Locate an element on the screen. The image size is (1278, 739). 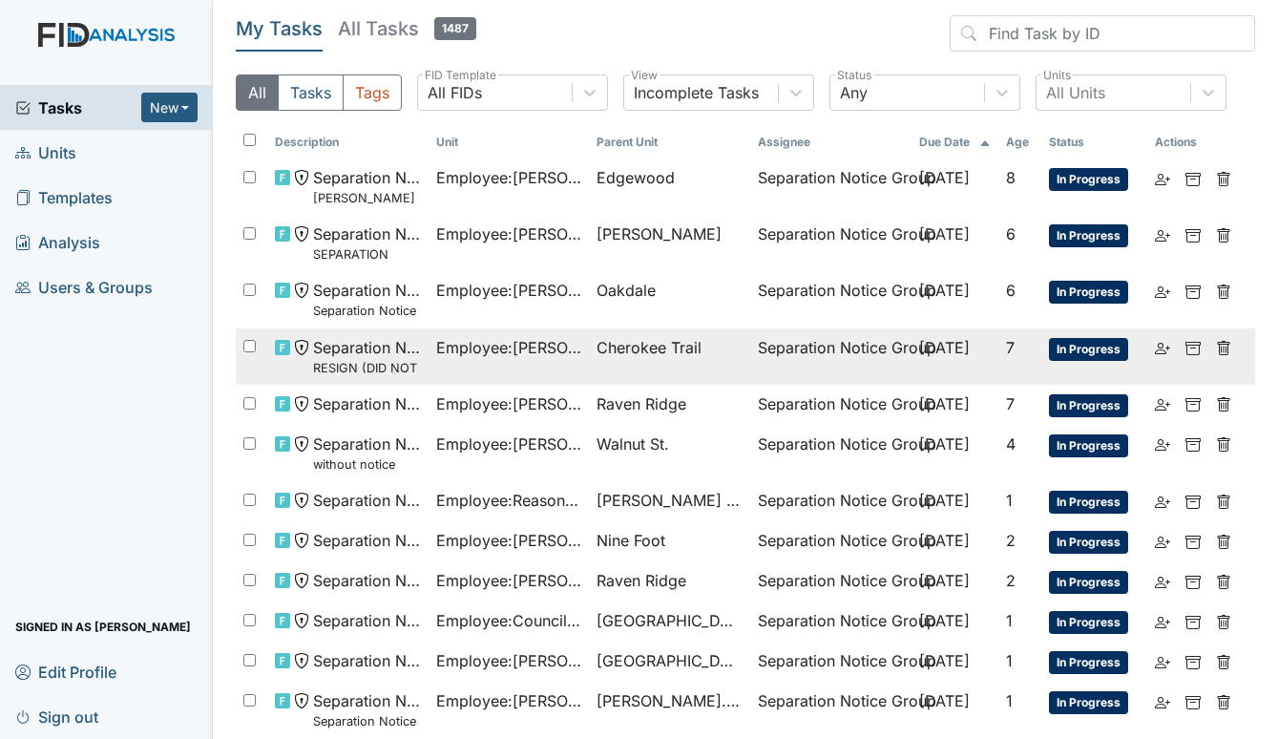
th: Actions is located at coordinates (1195, 142).